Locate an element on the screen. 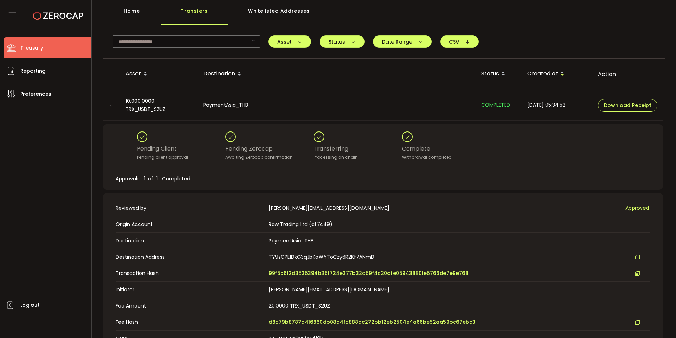 The width and height of the screenshot is (676, 338). span: Download Receipt is located at coordinates (628, 105).